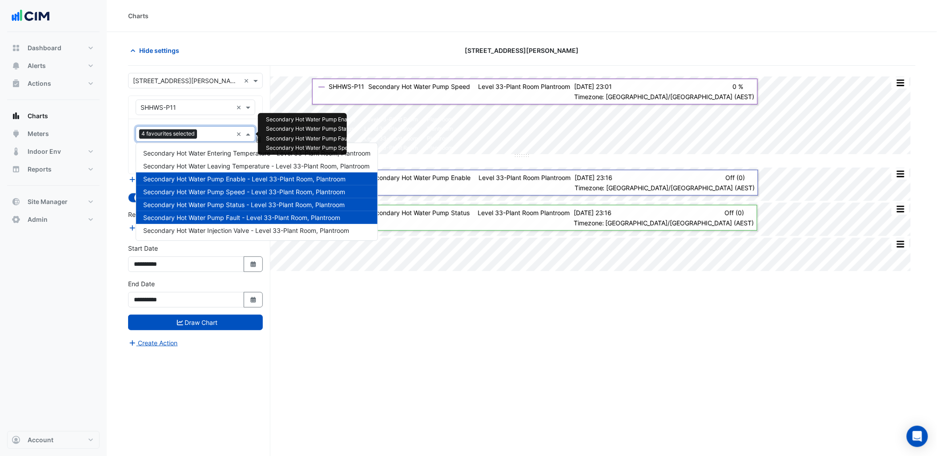 The width and height of the screenshot is (937, 456). What do you see at coordinates (16, 116) in the screenshot?
I see `app-icon: Charts` at bounding box center [16, 116].